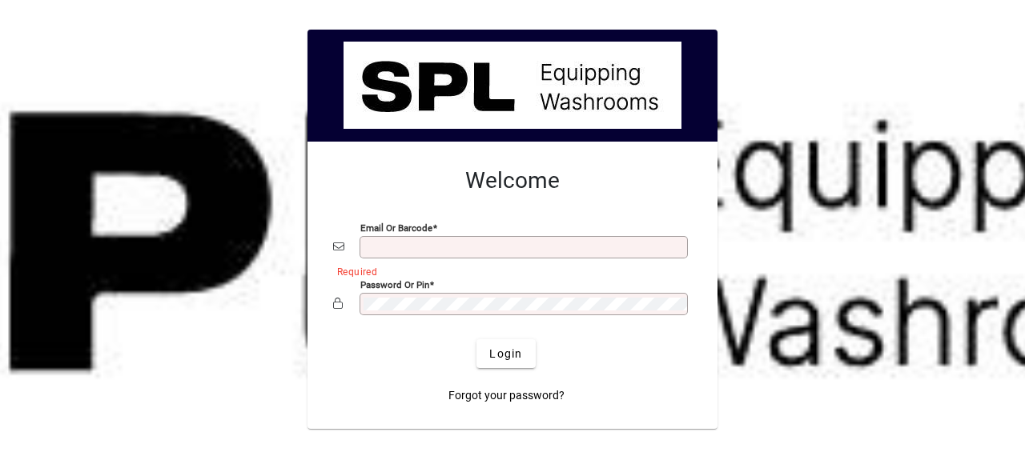  Describe the element at coordinates (506, 395) in the screenshot. I see `span: Forgot your password?` at that location.